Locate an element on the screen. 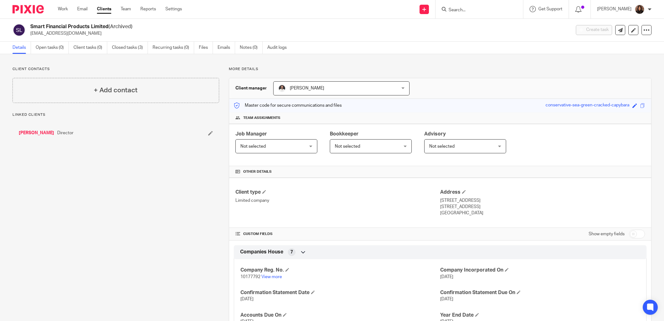 The image size is (664, 321). h4: Client type is located at coordinates (337, 192).